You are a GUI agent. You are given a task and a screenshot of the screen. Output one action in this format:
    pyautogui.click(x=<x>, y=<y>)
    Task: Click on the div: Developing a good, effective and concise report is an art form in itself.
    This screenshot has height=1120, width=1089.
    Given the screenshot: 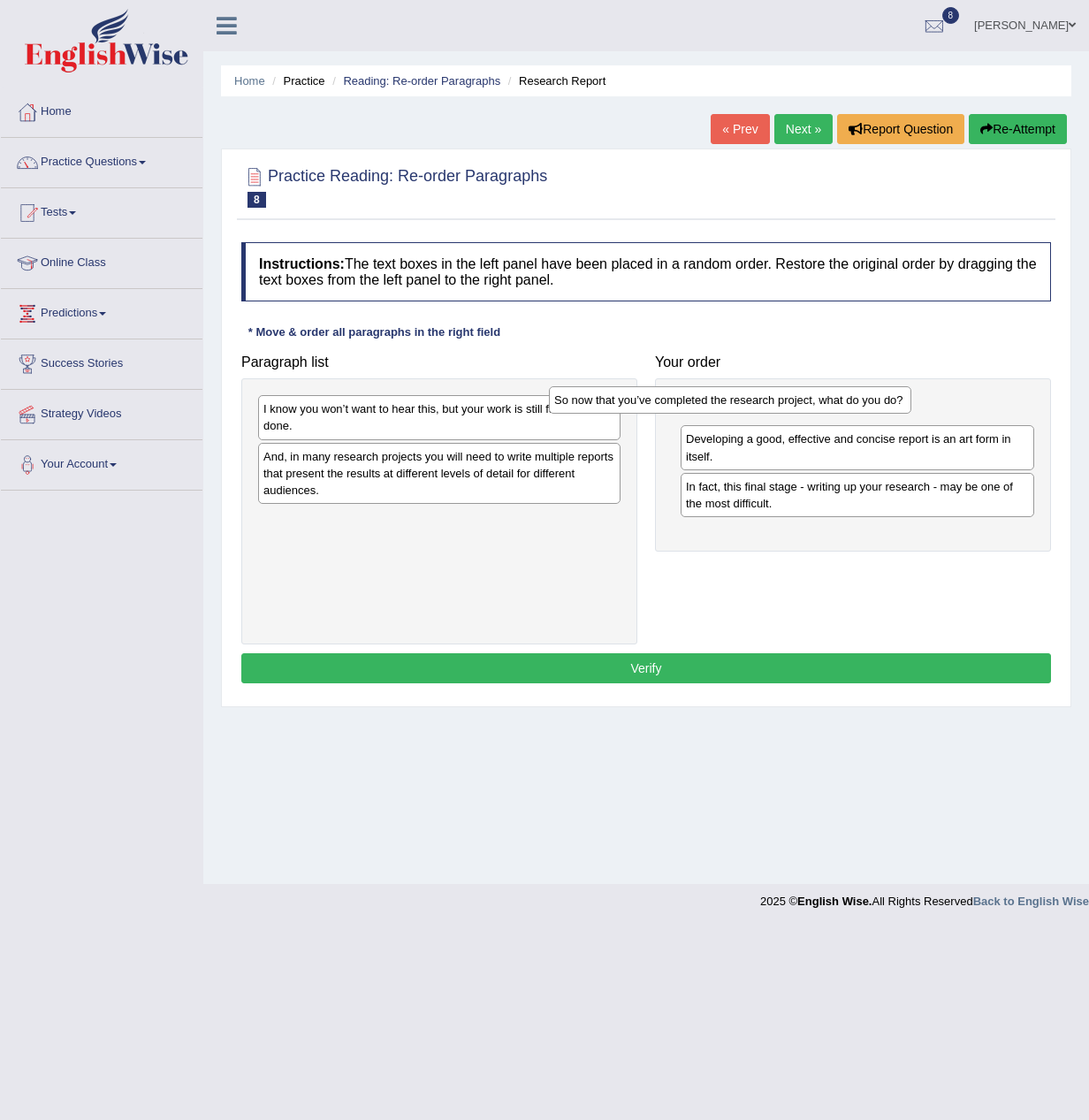 What is the action you would take?
    pyautogui.click(x=857, y=447)
    